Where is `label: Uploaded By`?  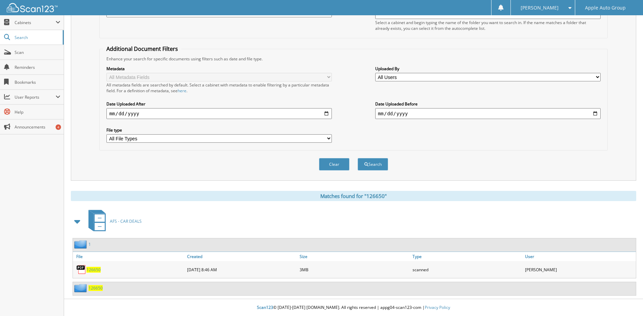 label: Uploaded By is located at coordinates (488, 68).